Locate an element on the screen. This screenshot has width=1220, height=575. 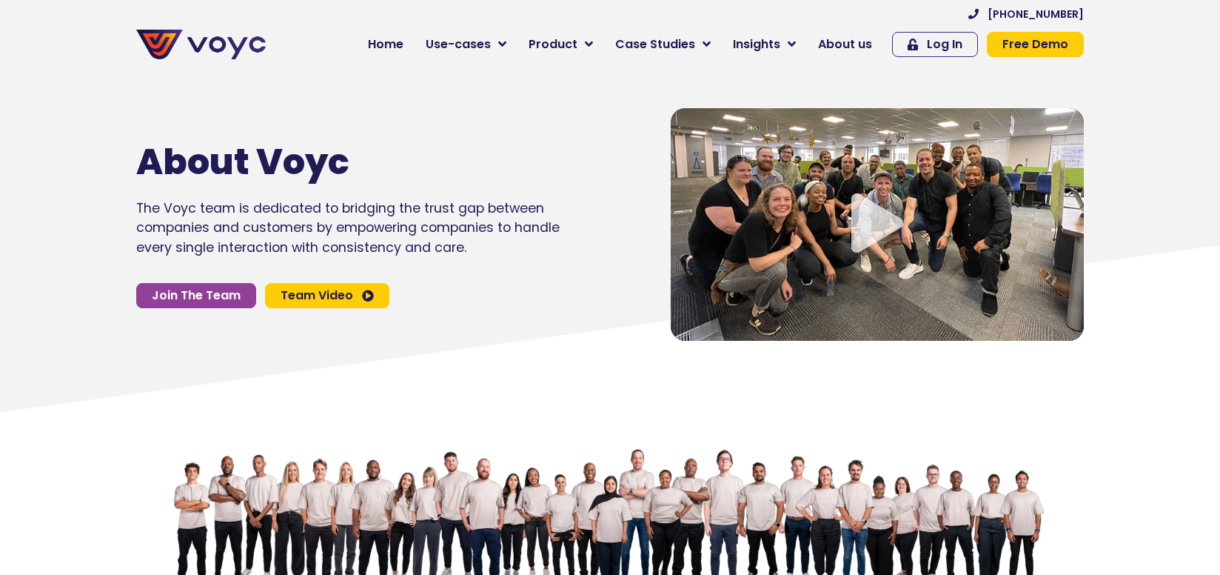
a: Home is located at coordinates (386, 44).